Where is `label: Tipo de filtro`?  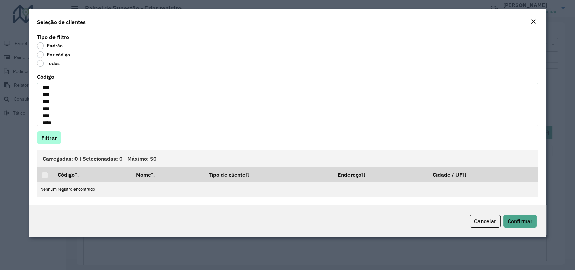 label: Tipo de filtro is located at coordinates (53, 37).